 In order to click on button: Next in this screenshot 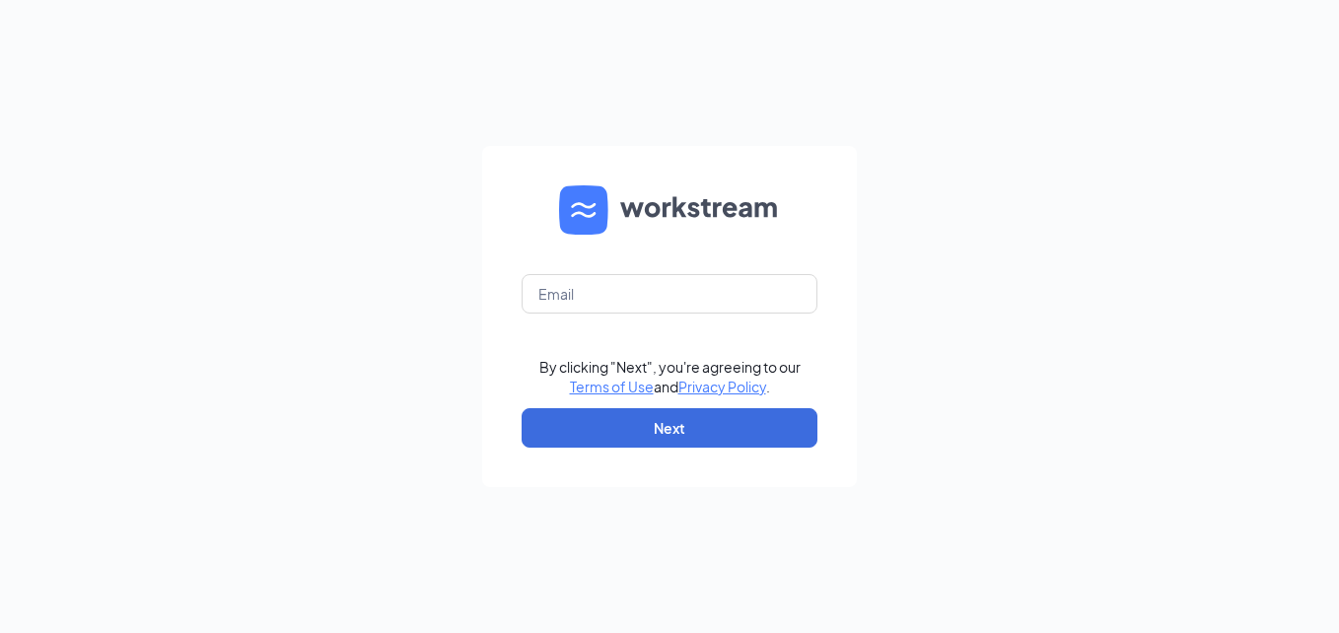, I will do `click(670, 428)`.